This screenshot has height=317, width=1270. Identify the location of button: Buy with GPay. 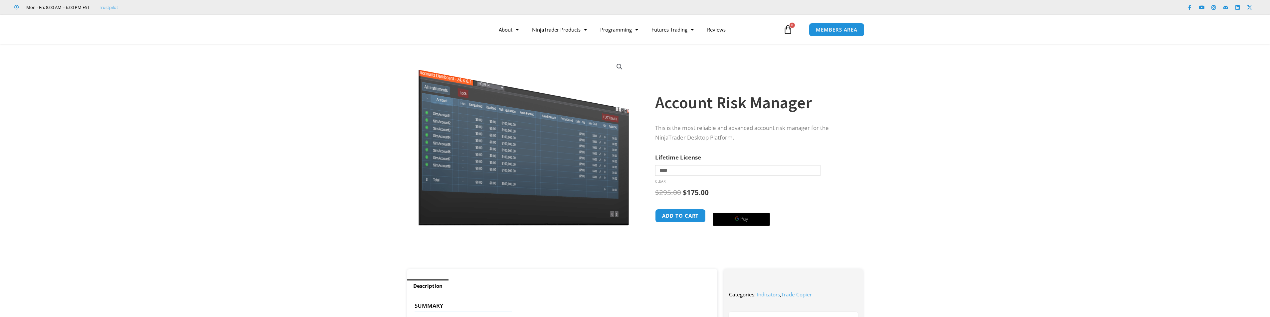
(741, 220).